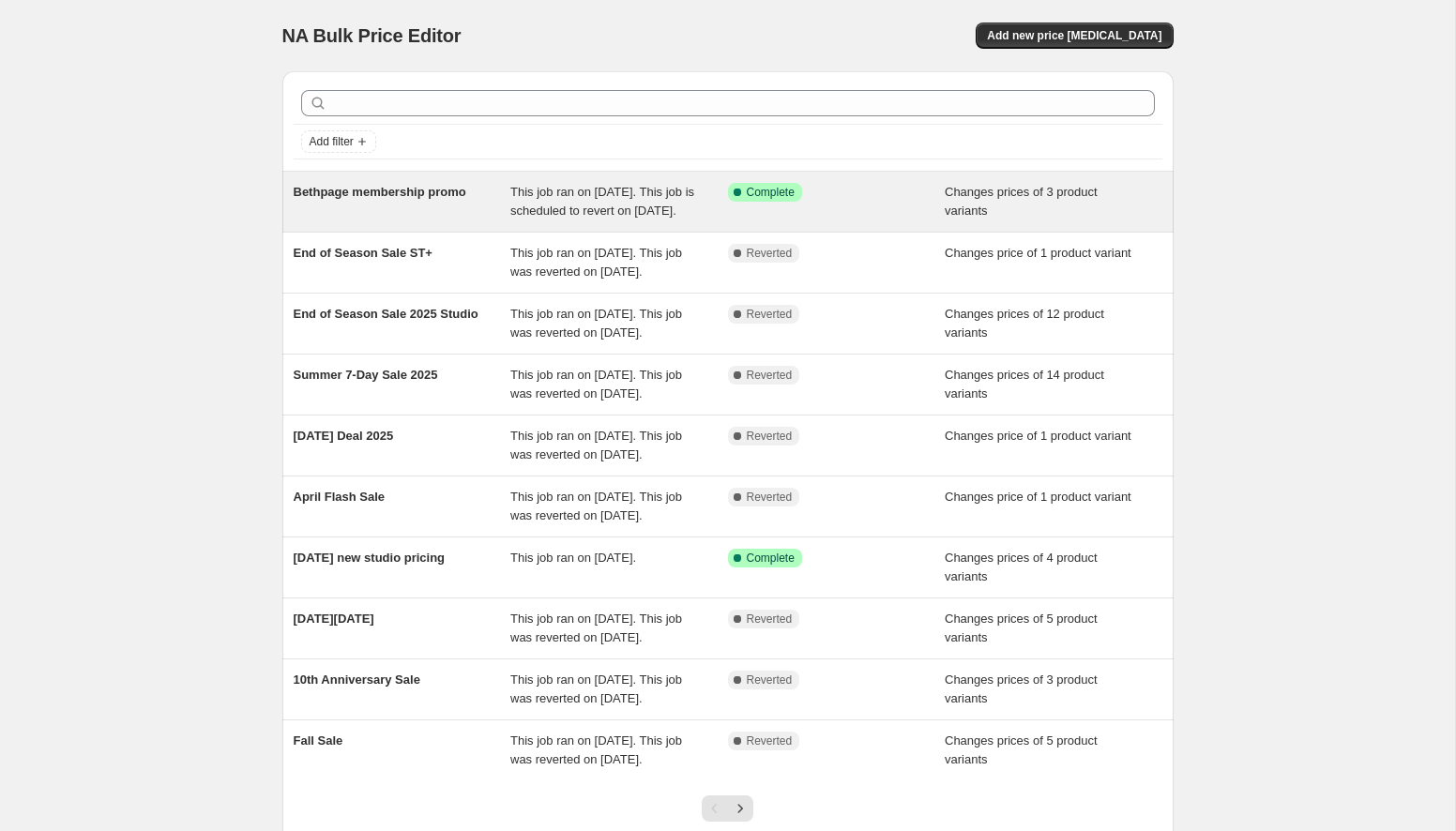 The width and height of the screenshot is (1456, 831). What do you see at coordinates (364, 252) in the screenshot?
I see `span: End of Season Sale ST+` at bounding box center [364, 252].